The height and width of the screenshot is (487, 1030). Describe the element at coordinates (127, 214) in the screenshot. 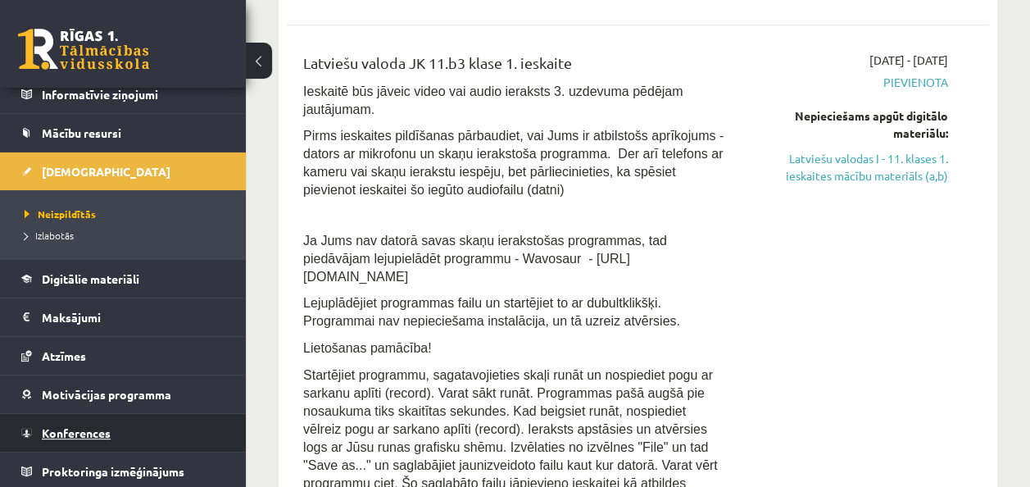

I see `a: Neizpildītās` at that location.